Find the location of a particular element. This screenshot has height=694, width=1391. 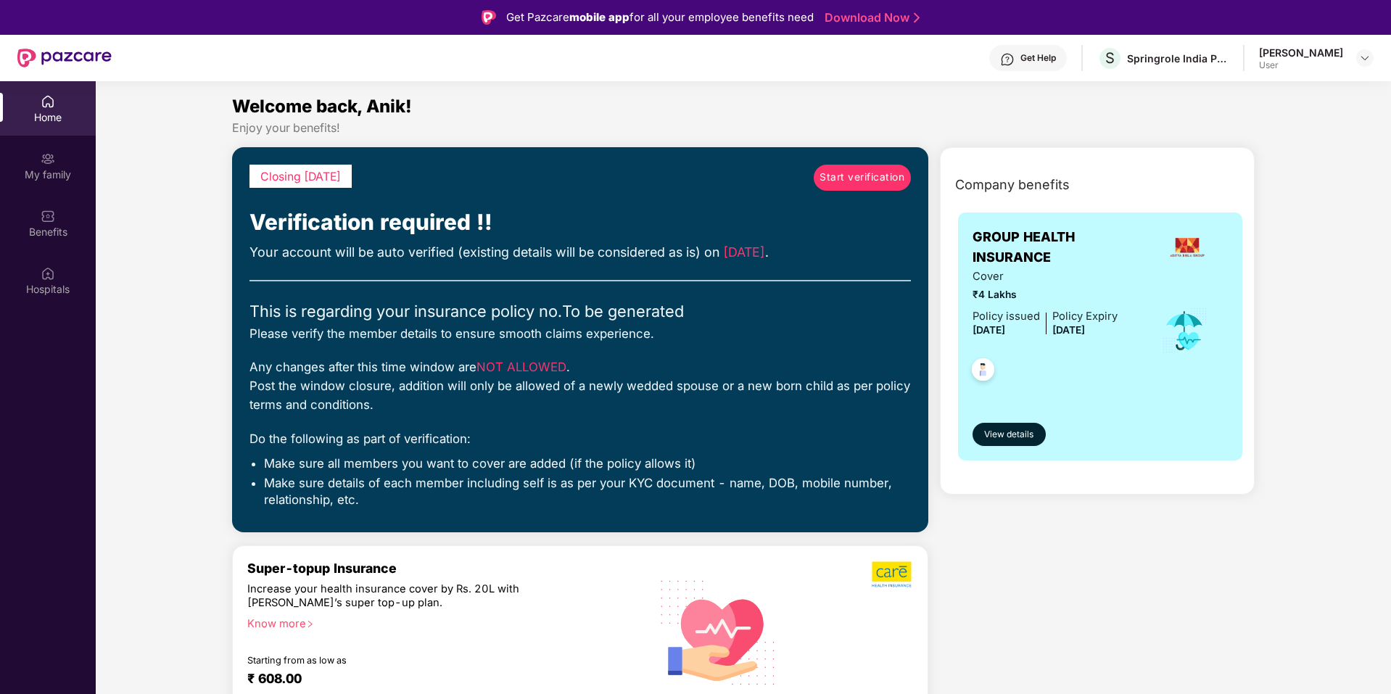

div: Super-topup Insurance is located at coordinates (442, 568).